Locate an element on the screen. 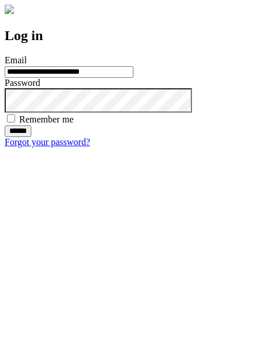 The height and width of the screenshot is (346, 261). label: Email is located at coordinates (16, 60).